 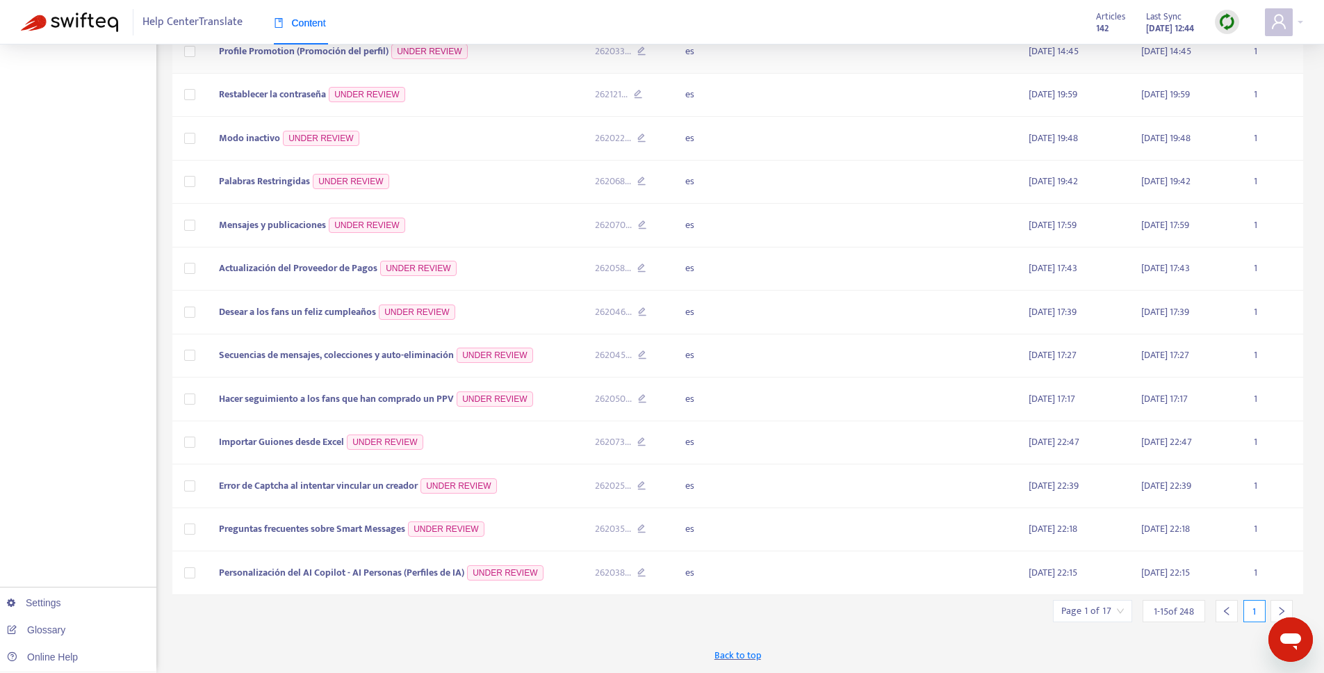 I want to click on span: 262035 ..., so click(x=613, y=529).